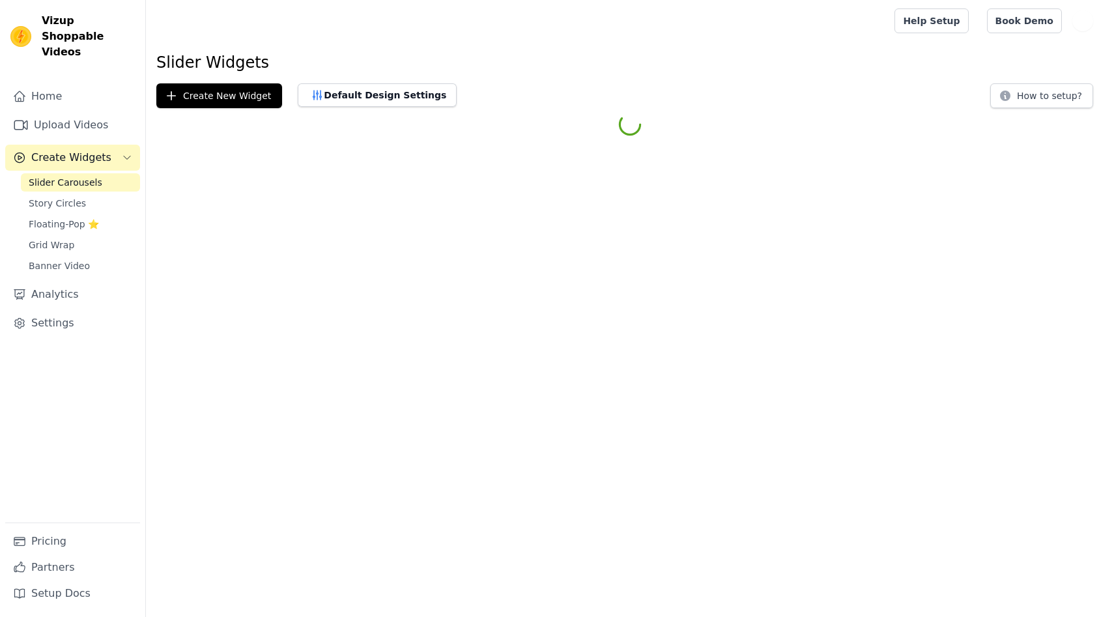 The width and height of the screenshot is (1114, 617). Describe the element at coordinates (65, 182) in the screenshot. I see `span: Slider Carousels` at that location.